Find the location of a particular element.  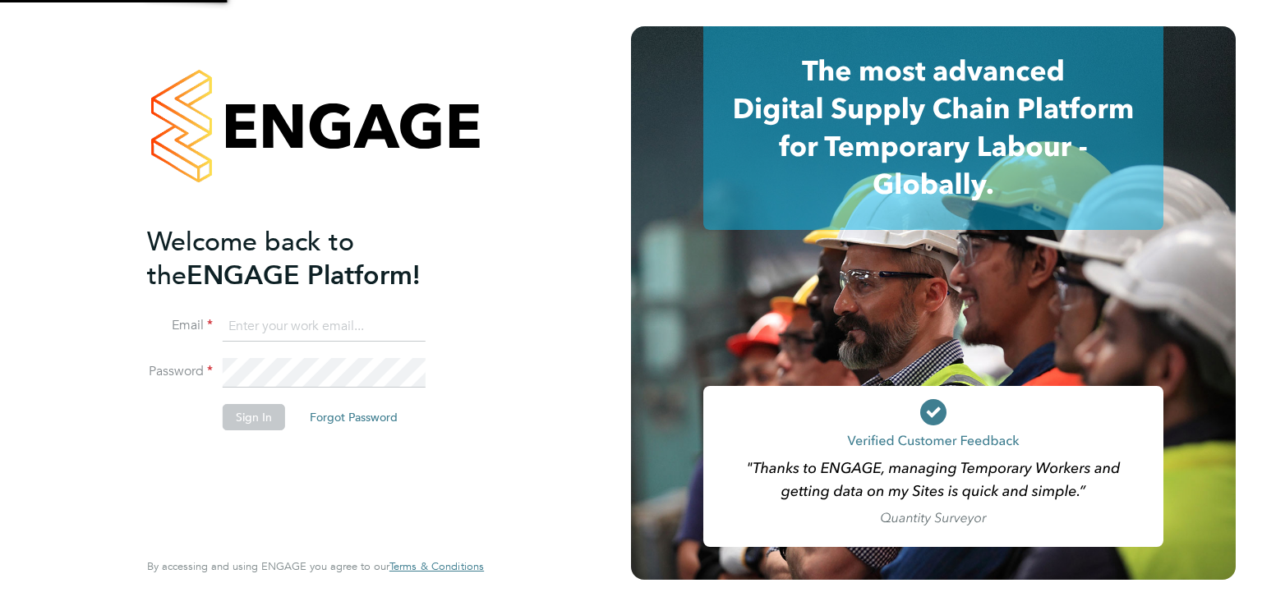

button: Forgot Password is located at coordinates (353, 417).